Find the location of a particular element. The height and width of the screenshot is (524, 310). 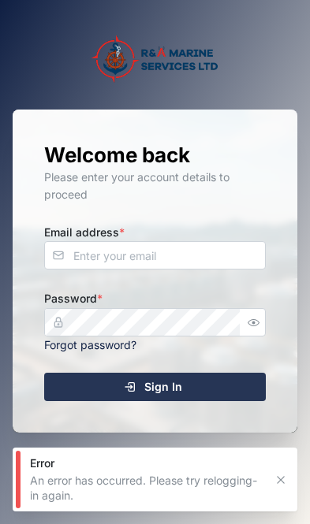

span: Sign In is located at coordinates (163, 387).